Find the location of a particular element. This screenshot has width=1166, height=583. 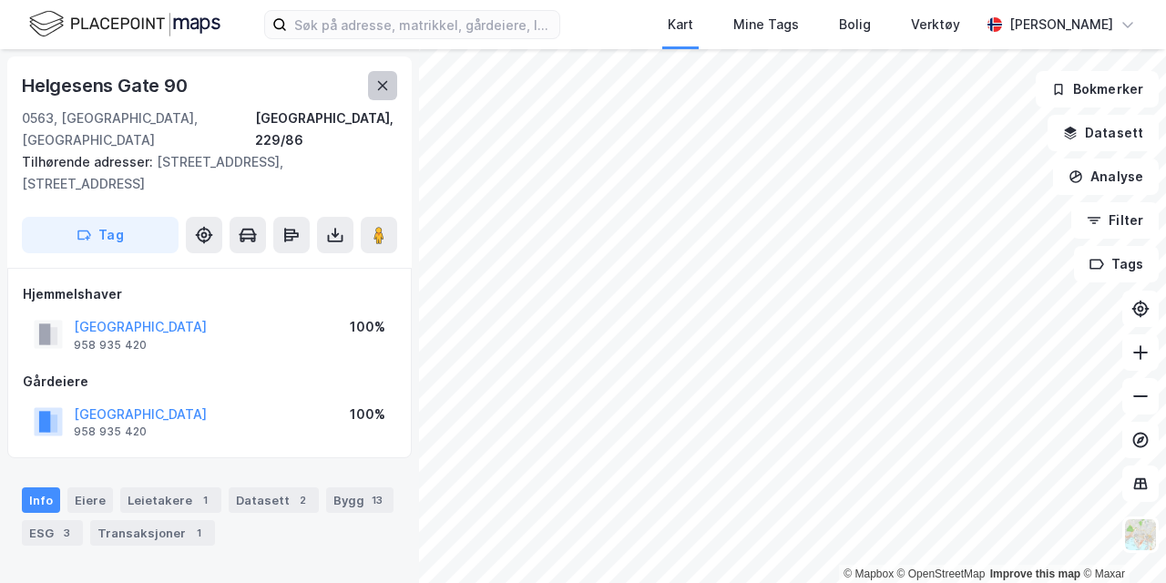

div: Gårdeiere is located at coordinates (210, 382).